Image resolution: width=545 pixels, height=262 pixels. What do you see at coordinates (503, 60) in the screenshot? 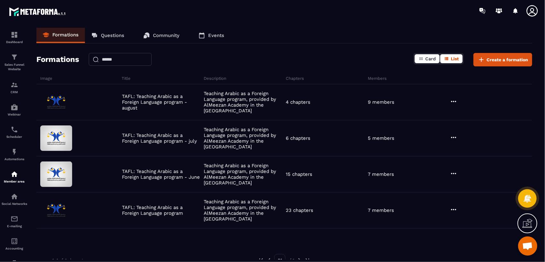
I see `button: Create a formation` at bounding box center [503, 60].